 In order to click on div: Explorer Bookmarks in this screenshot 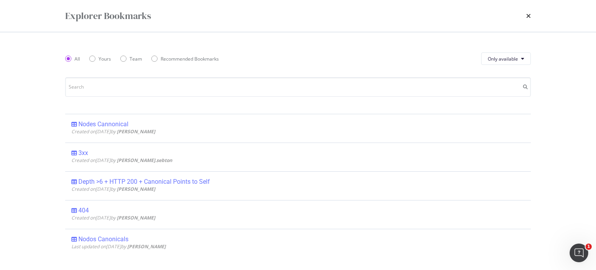, I will do `click(108, 16)`.